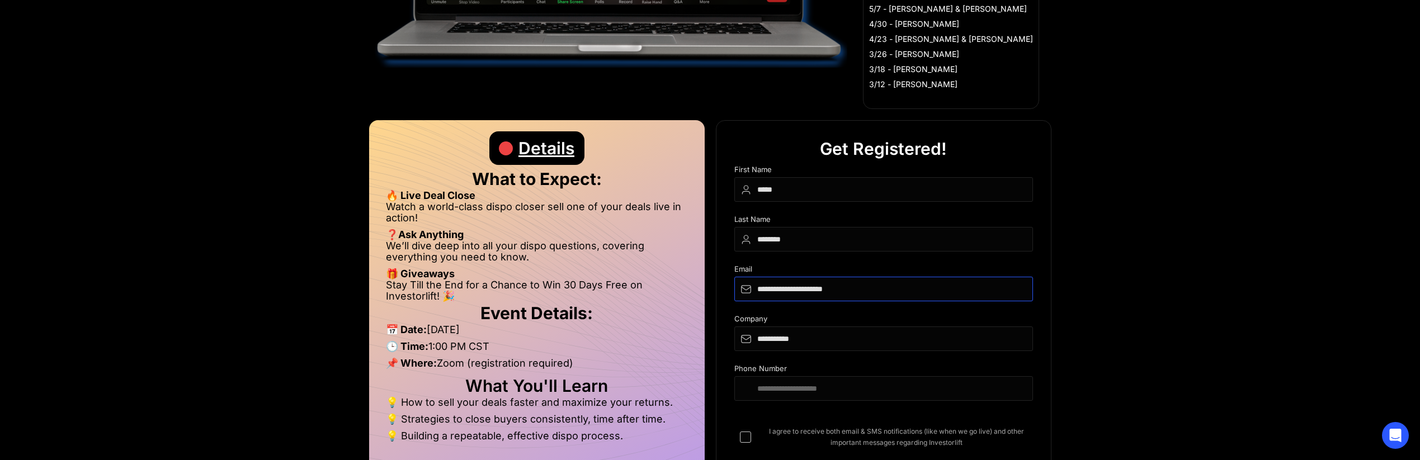 The width and height of the screenshot is (1420, 460). Describe the element at coordinates (884, 370) in the screenshot. I see `div: Phone Number` at that location.